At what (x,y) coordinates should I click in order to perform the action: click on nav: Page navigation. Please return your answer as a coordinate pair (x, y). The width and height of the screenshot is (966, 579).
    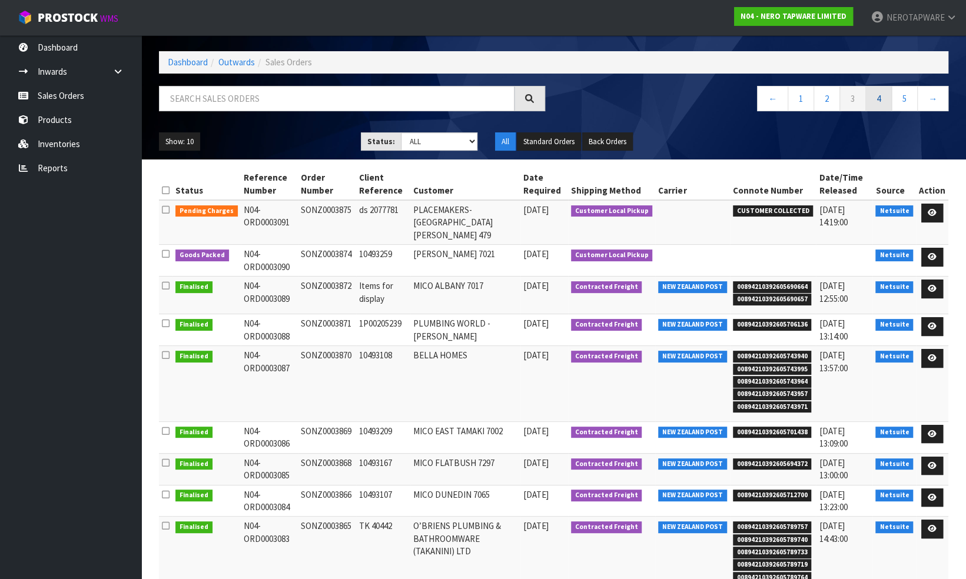
    Looking at the image, I should click on (756, 100).